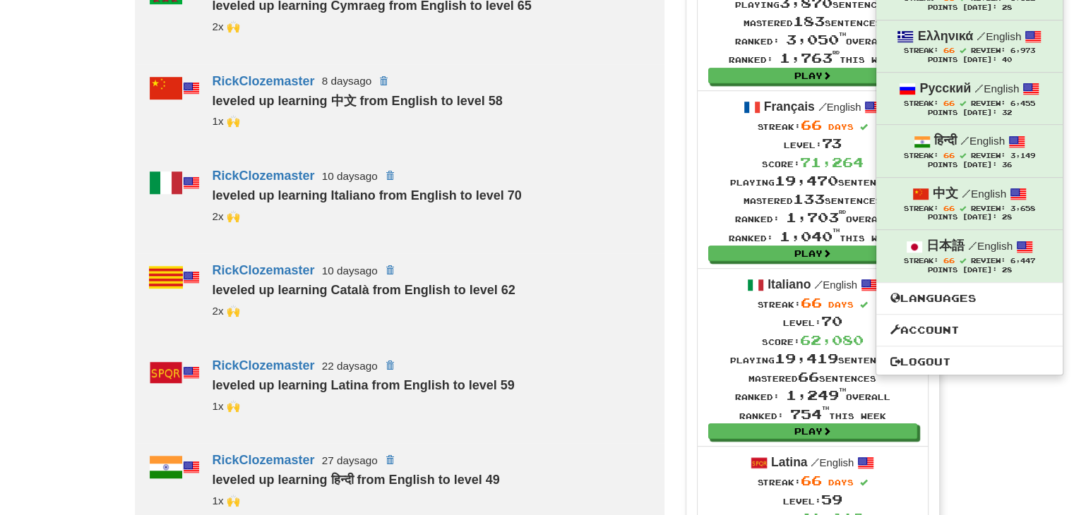 Image resolution: width=1074 pixels, height=515 pixels. I want to click on strong: leveled up learning हिन्दी from English to level 49, so click(356, 480).